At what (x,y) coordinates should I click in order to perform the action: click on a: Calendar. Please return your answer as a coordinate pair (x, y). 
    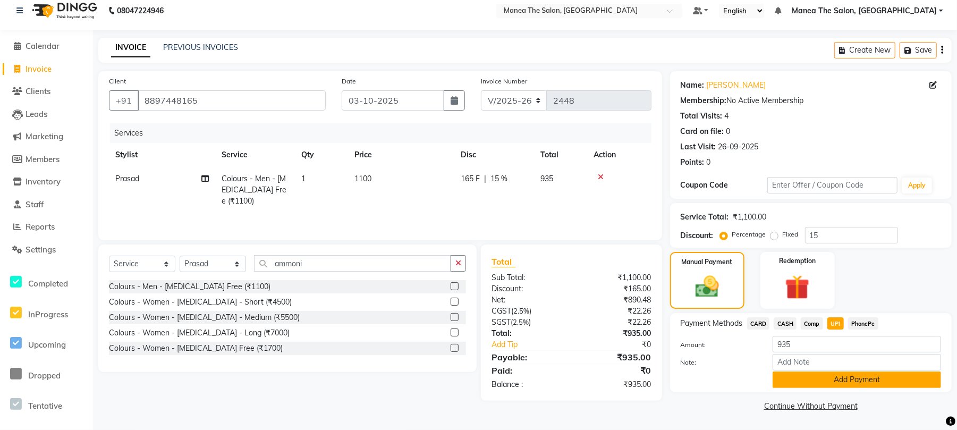
    Looking at the image, I should click on (46, 46).